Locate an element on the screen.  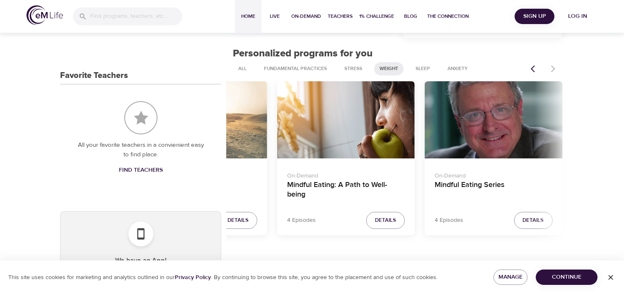
span: Continue is located at coordinates (566, 277).